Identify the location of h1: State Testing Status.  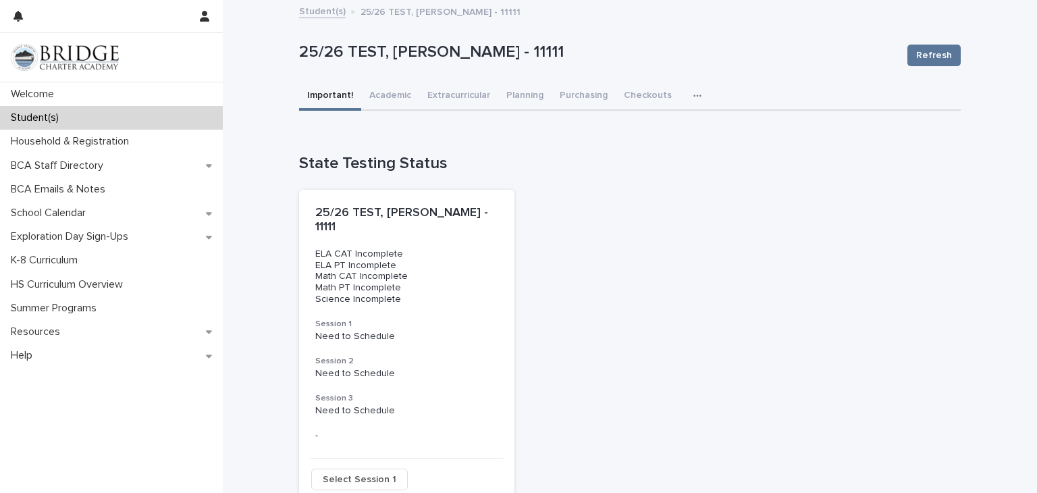
(630, 163).